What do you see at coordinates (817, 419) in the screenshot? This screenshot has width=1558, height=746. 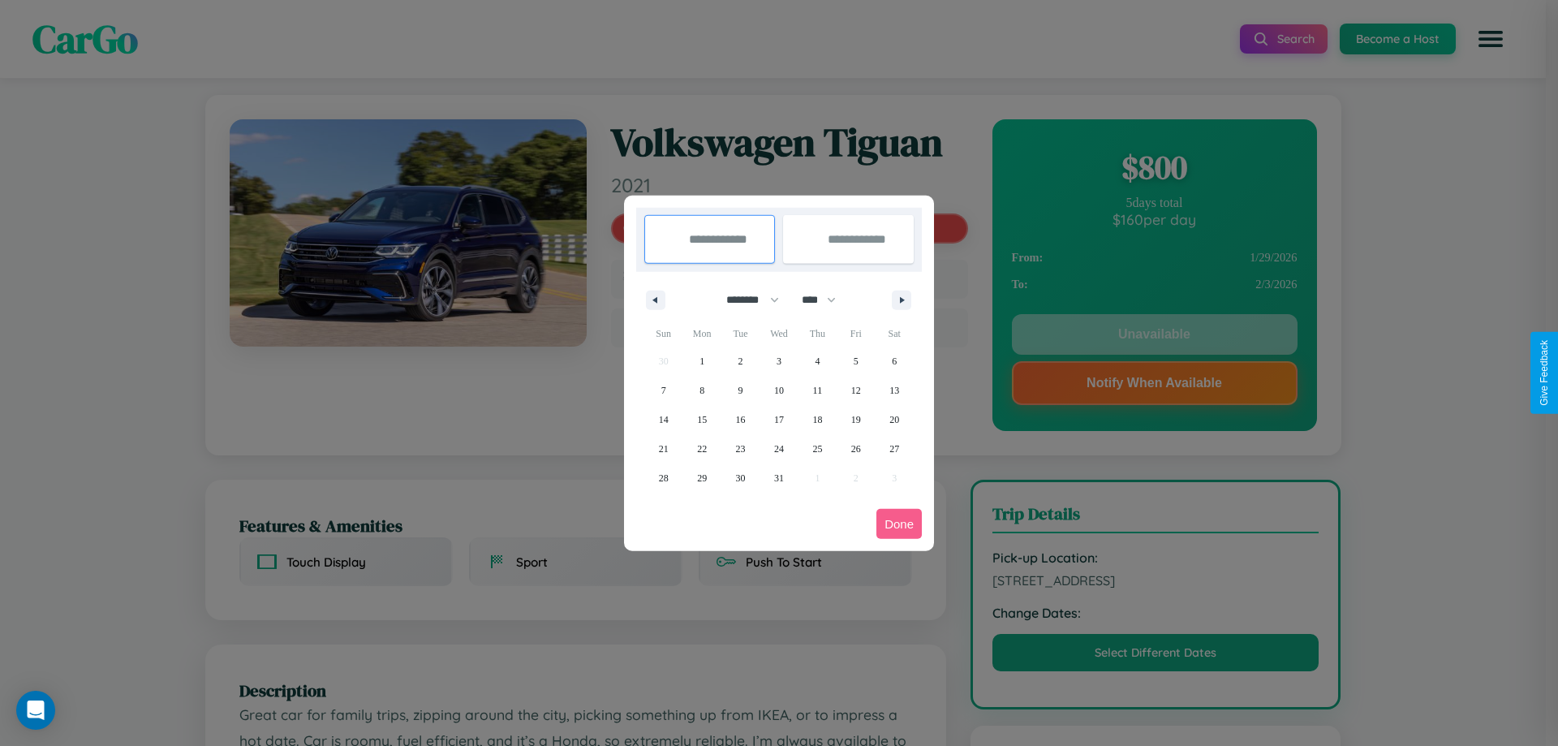 I see `span: 18` at bounding box center [817, 419].